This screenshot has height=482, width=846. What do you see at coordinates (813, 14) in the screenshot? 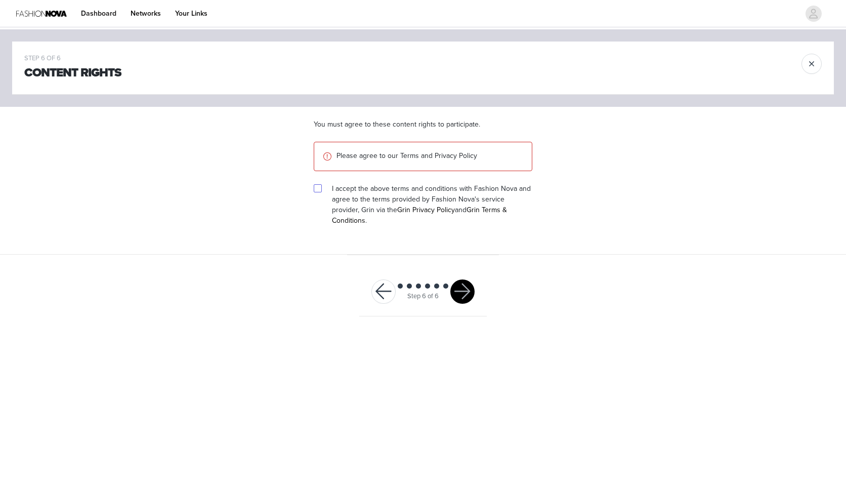
I see `div: avatar` at bounding box center [813, 14].